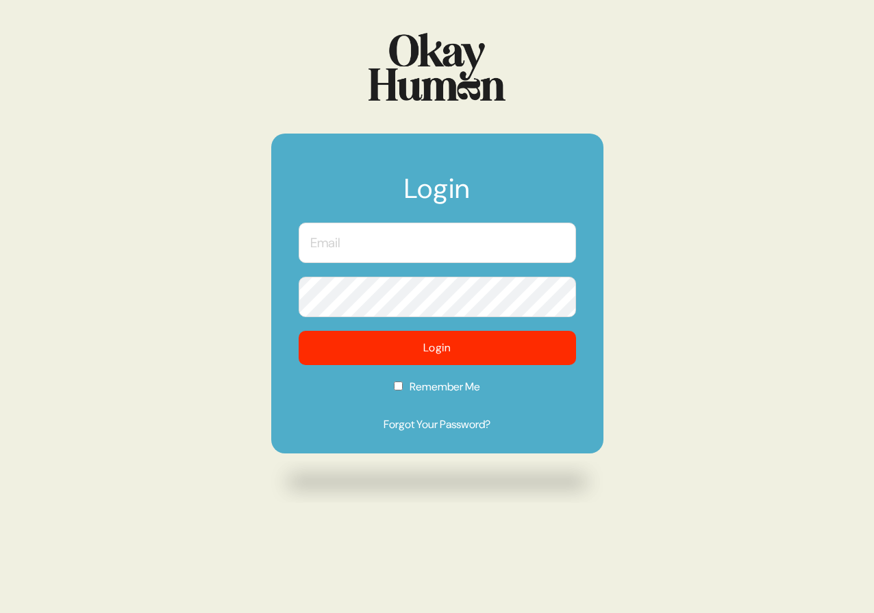 The width and height of the screenshot is (874, 613). Describe the element at coordinates (437, 424) in the screenshot. I see `a: Forgot Your Password?` at that location.